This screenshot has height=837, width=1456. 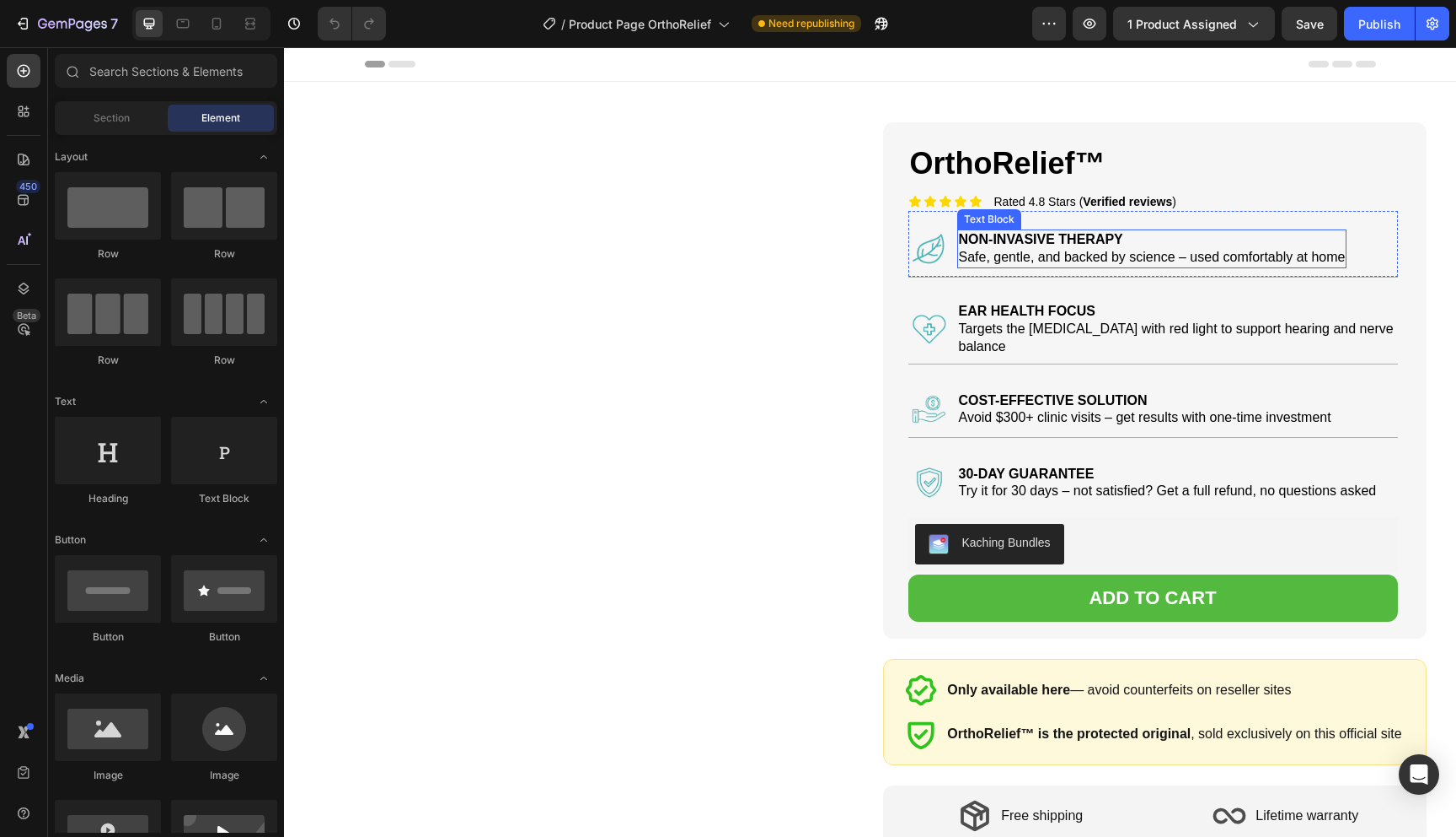 What do you see at coordinates (725, 642) in the screenshot?
I see `strong: Only available here` at bounding box center [725, 642].